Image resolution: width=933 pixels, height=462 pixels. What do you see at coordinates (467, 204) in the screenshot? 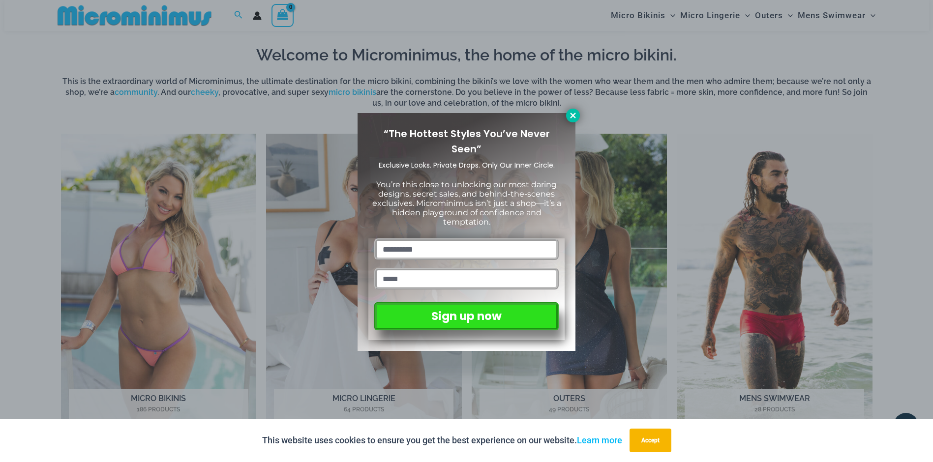
I see `span: You’re this close to unlocking our most daring designs, secret sales, and behind-the-scenes exclu...` at bounding box center [467, 204].